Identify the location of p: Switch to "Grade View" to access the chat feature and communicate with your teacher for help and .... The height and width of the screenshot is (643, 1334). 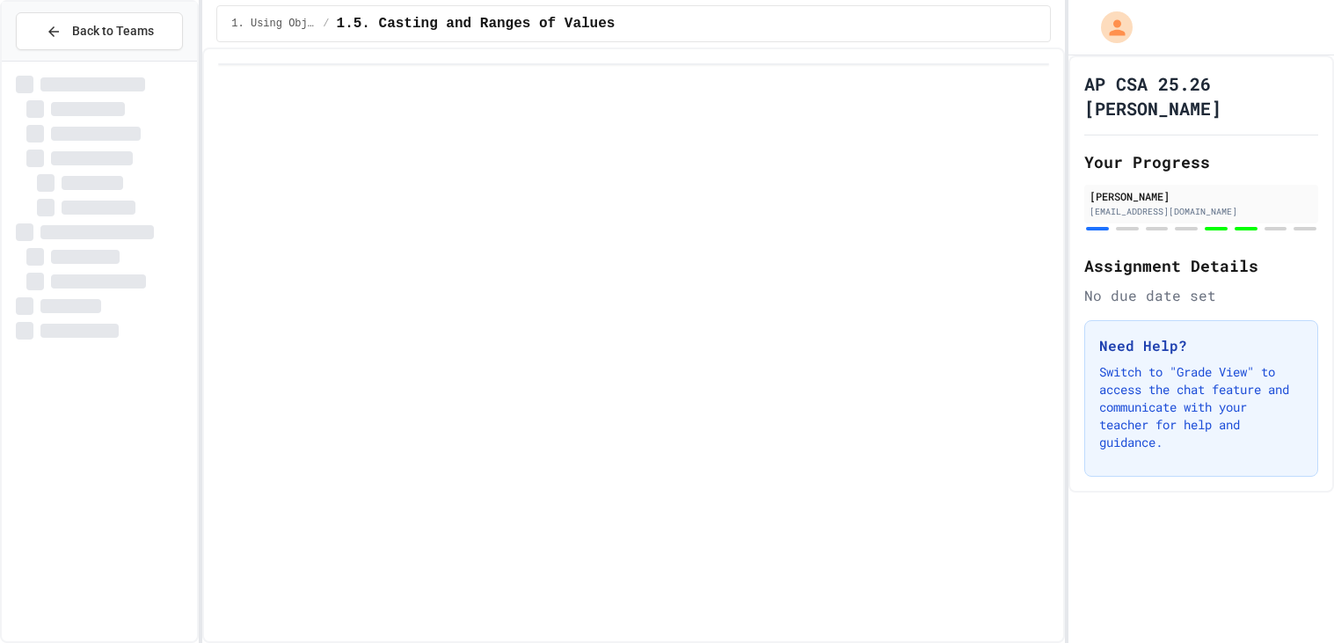
(1201, 407).